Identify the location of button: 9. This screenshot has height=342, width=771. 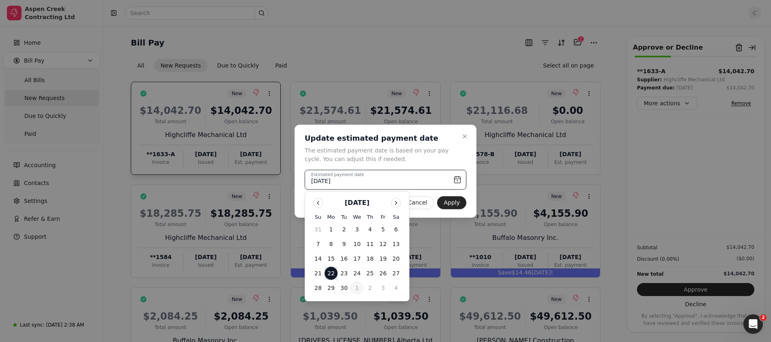
(344, 244).